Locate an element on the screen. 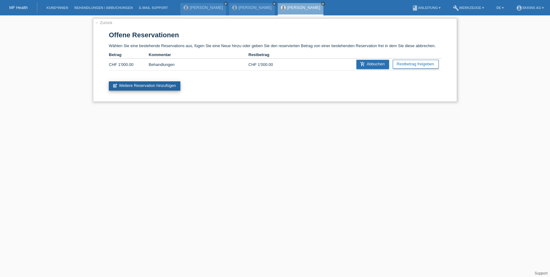 Image resolution: width=550 pixels, height=277 pixels. a: Support is located at coordinates (541, 274).